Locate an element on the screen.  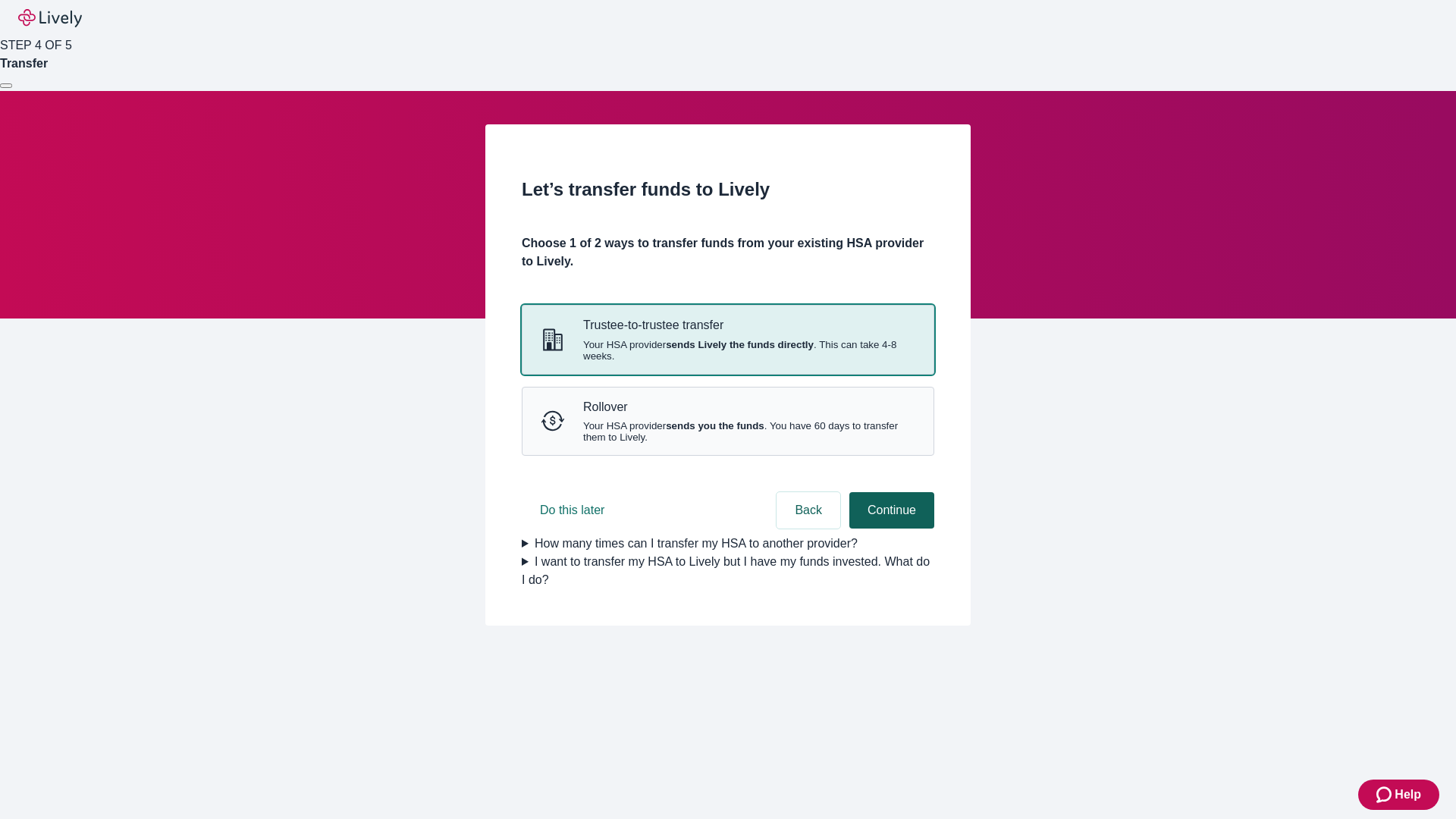
span: Your HSA provider . You have 60 days to transfer them to Lively. is located at coordinates (749, 431).